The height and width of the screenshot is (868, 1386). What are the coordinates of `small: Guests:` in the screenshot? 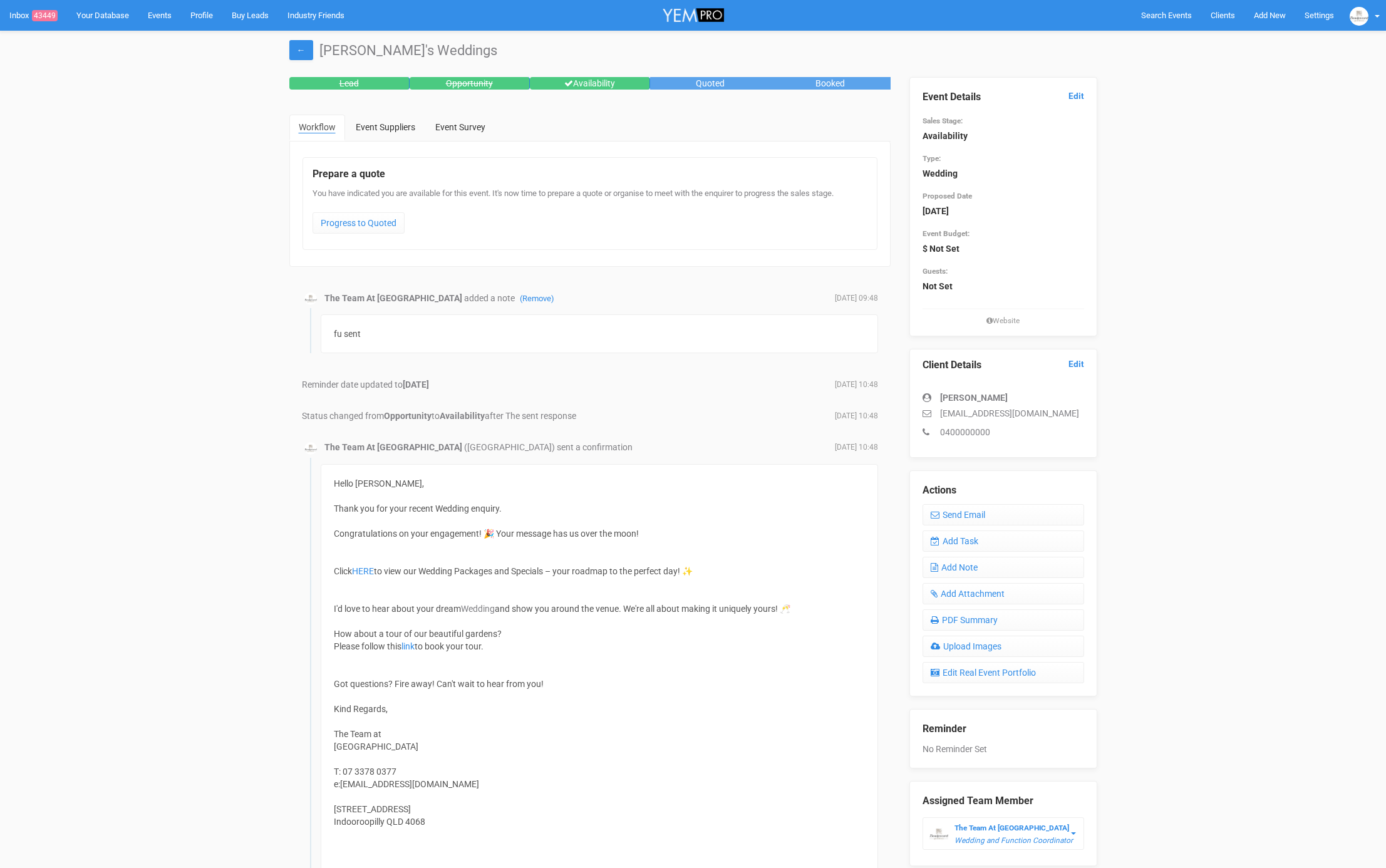 It's located at (935, 271).